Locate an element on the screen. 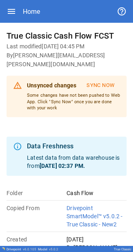 This screenshot has width=133, height=252. b: Unsynced changes is located at coordinates (51, 85).